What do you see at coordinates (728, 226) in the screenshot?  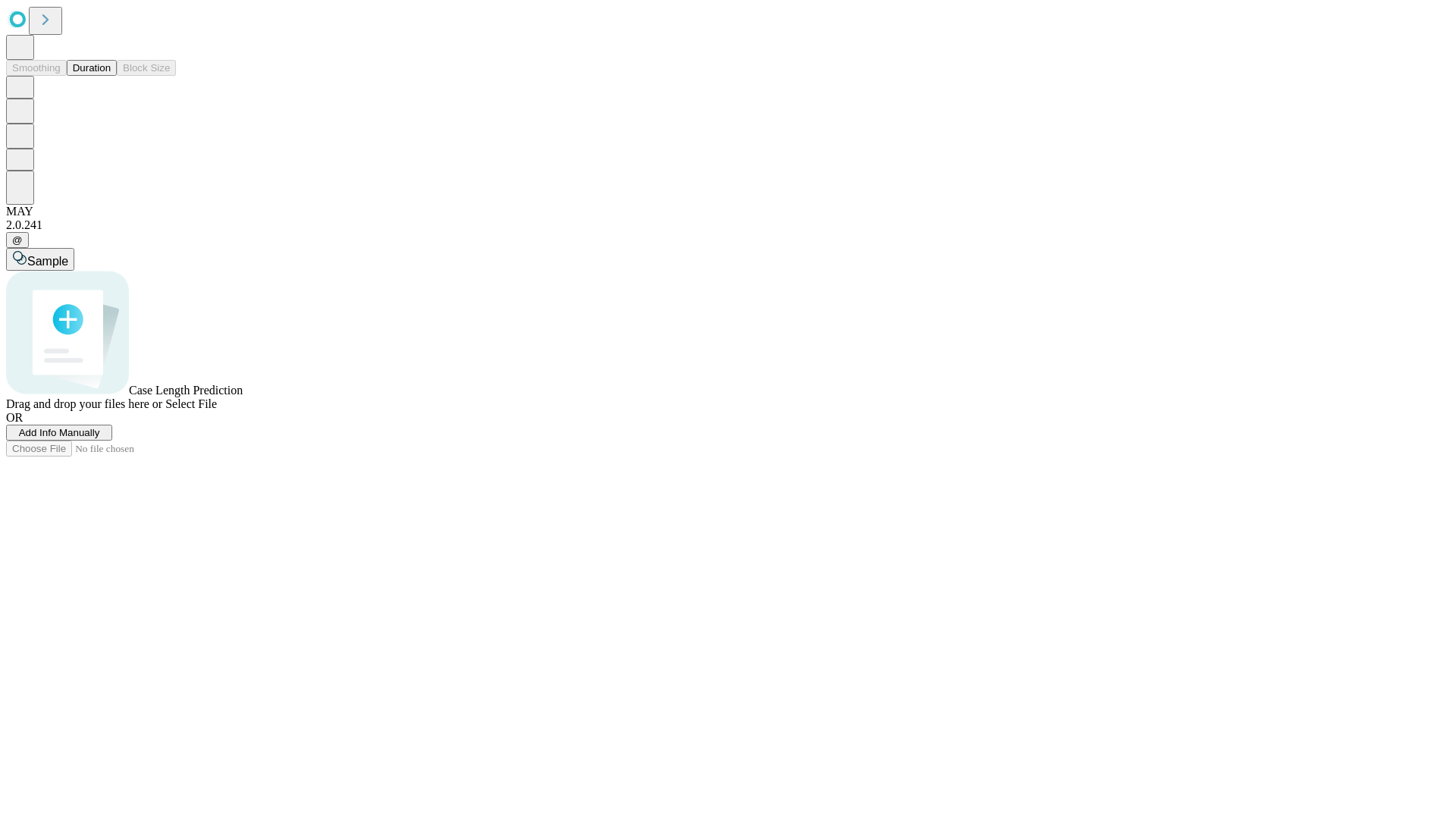 I see `div: 2.0.241` at bounding box center [728, 226].